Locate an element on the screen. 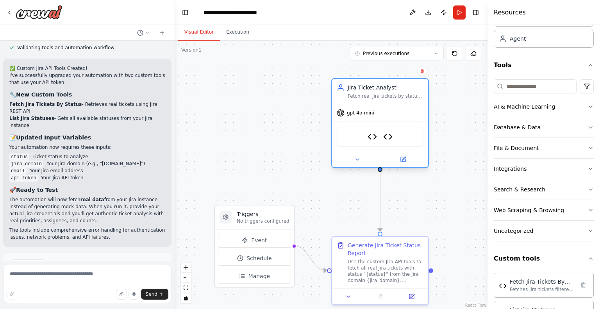  button: Hide left sidebar is located at coordinates (185, 12).